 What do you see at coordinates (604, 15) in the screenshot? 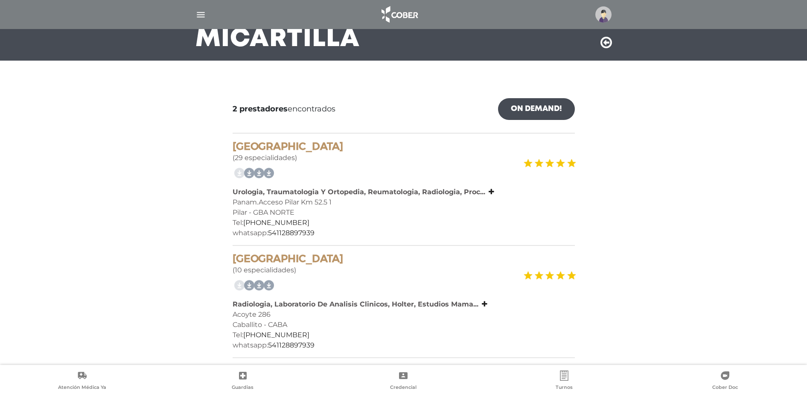
I see `img: profile-placeholder.svg` at bounding box center [604, 15].